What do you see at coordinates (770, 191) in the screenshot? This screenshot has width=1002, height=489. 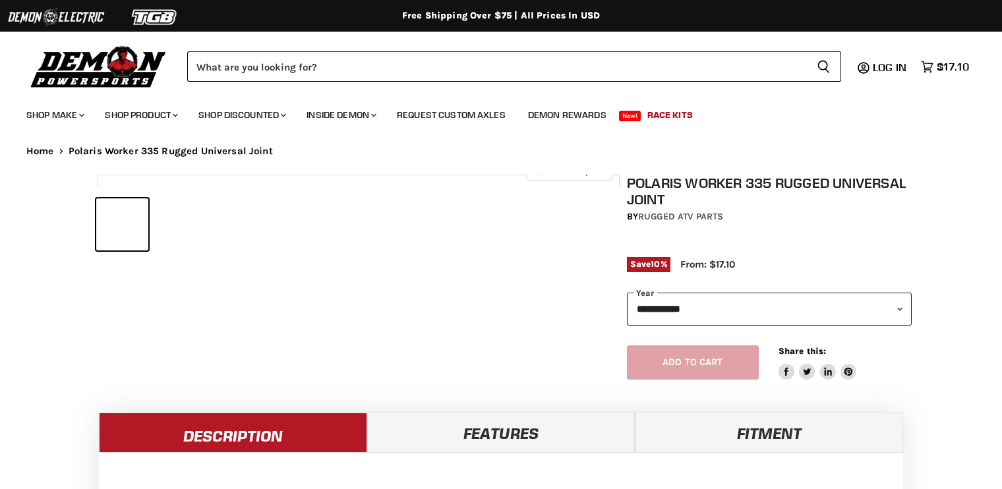 I see `h1: Polaris Worker 335 Rugged Universal Joint` at bounding box center [770, 191].